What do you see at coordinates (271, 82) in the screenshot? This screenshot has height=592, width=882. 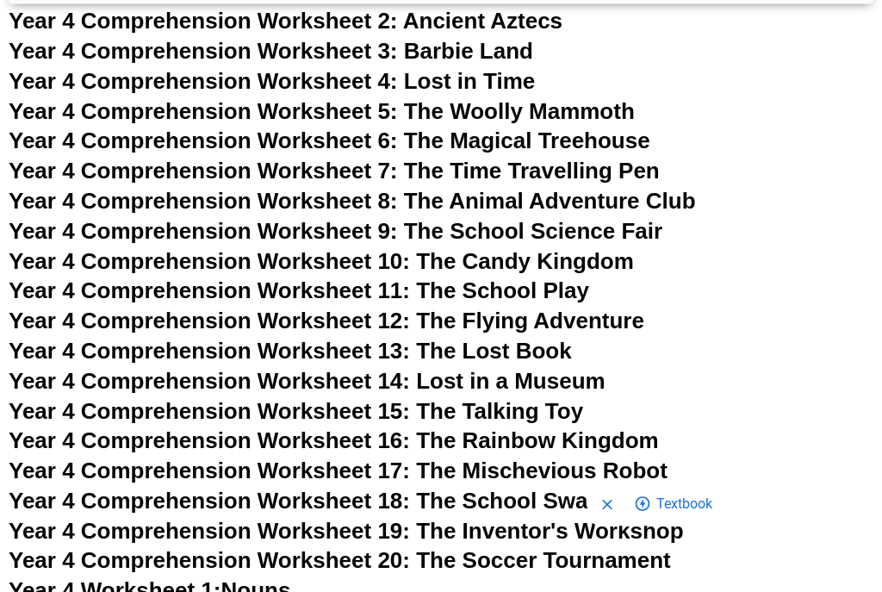 I see `a: Year 4 Comprehension Worksheet 4: Lost in Time` at bounding box center [271, 82].